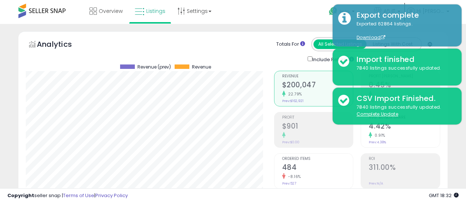 Image resolution: width=466 pixels, height=203 pixels. Describe the element at coordinates (293, 176) in the screenshot. I see `small: -8.16%` at that location.